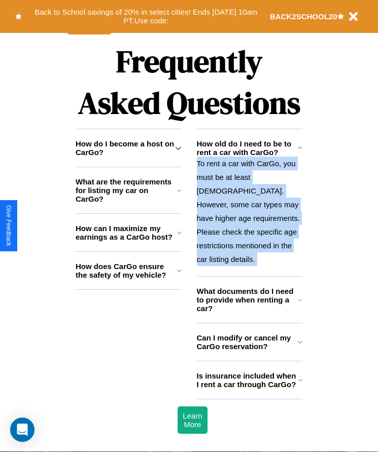 This screenshot has height=452, width=378. Describe the element at coordinates (247, 300) in the screenshot. I see `h3: What documents do I need to provide when renting a car?` at that location.